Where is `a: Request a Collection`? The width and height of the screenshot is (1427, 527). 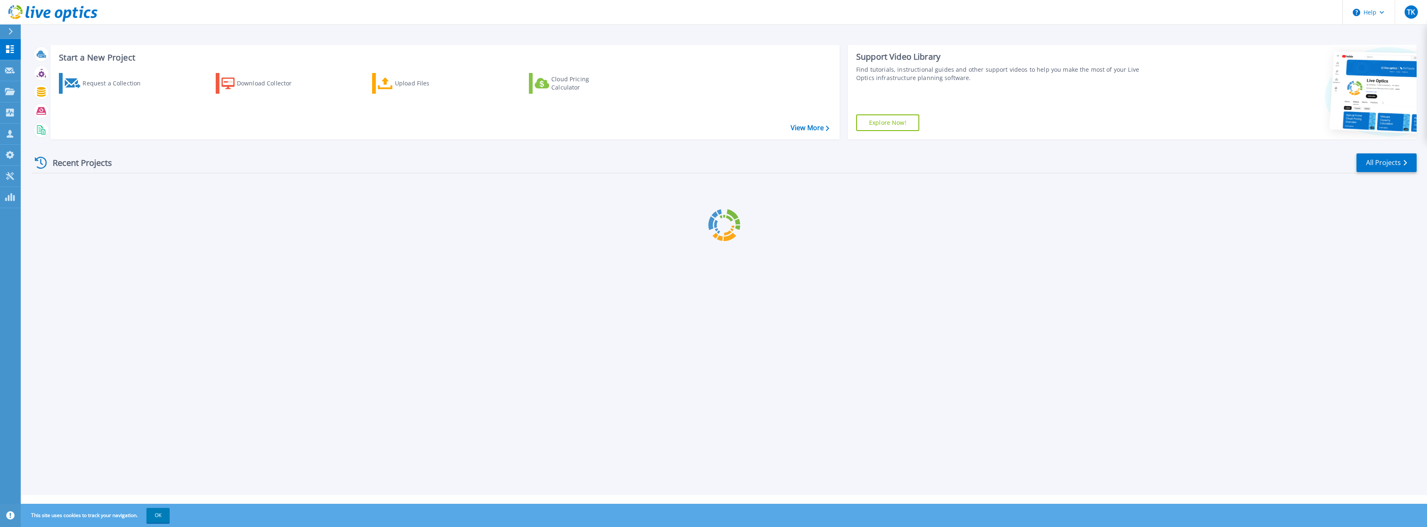
a: Request a Collection is located at coordinates (105, 83).